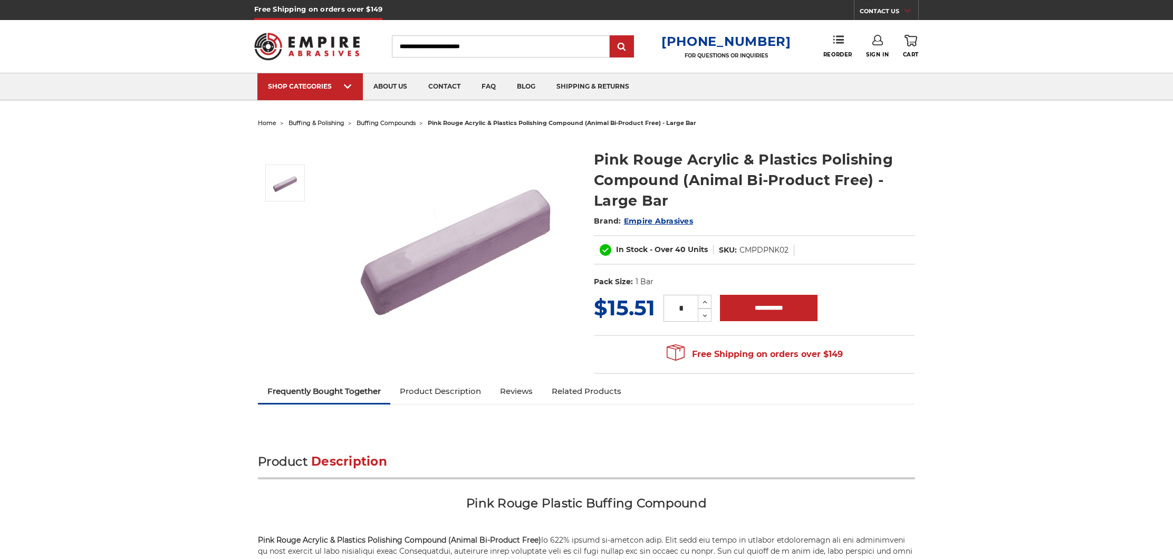  What do you see at coordinates (838, 54) in the screenshot?
I see `span: Reorder` at bounding box center [838, 54].